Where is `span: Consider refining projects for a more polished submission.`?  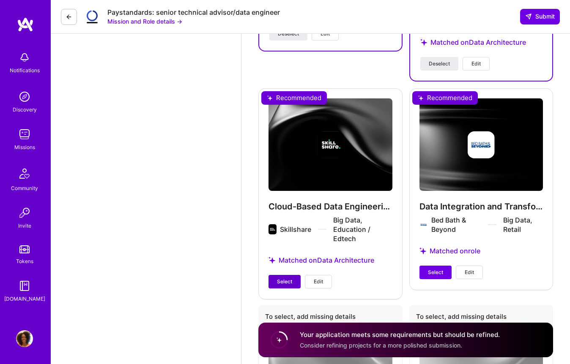
span: Consider refining projects for a more polished submission. is located at coordinates (381, 345).